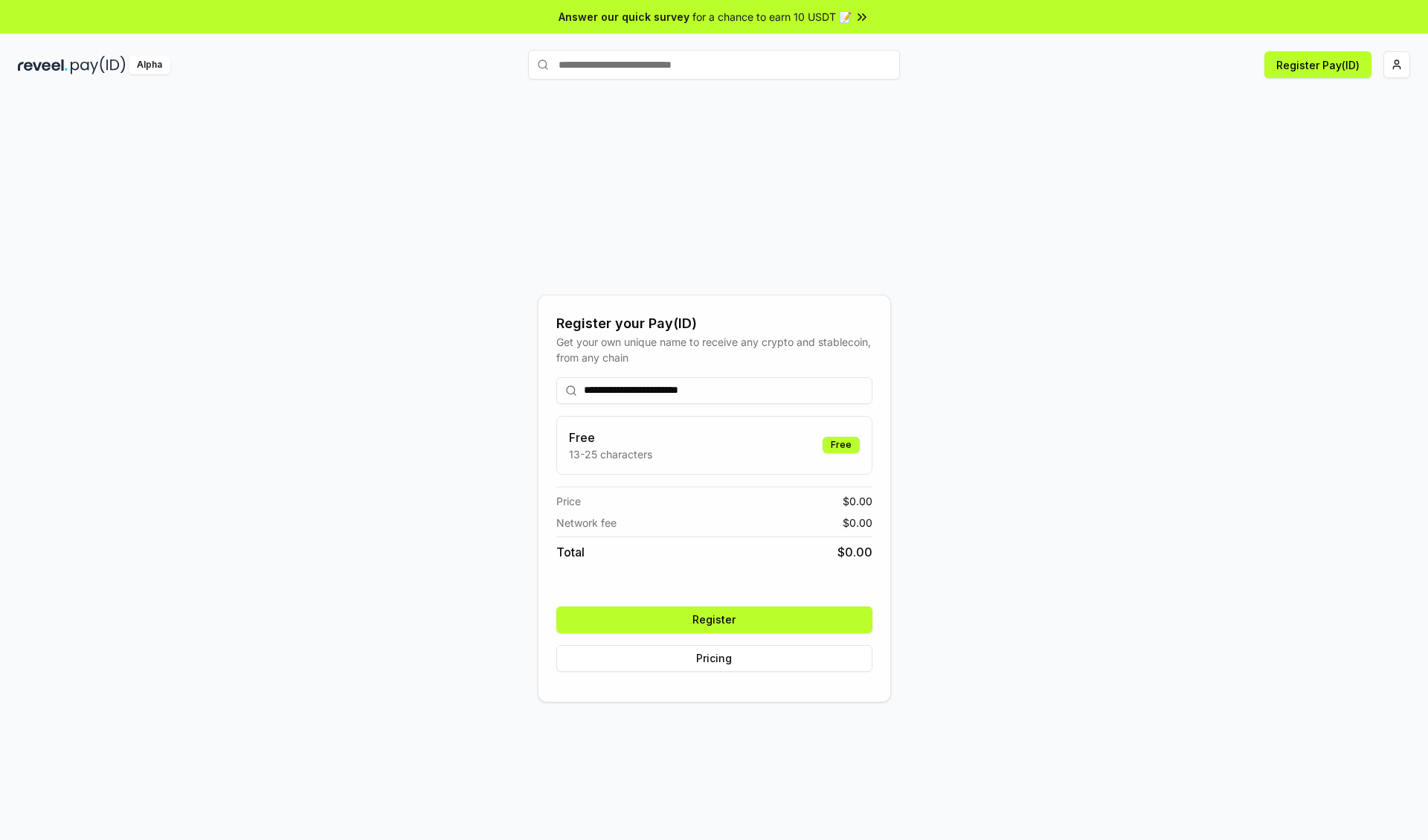 Image resolution: width=1428 pixels, height=840 pixels. Describe the element at coordinates (841, 445) in the screenshot. I see `div: Free` at that location.